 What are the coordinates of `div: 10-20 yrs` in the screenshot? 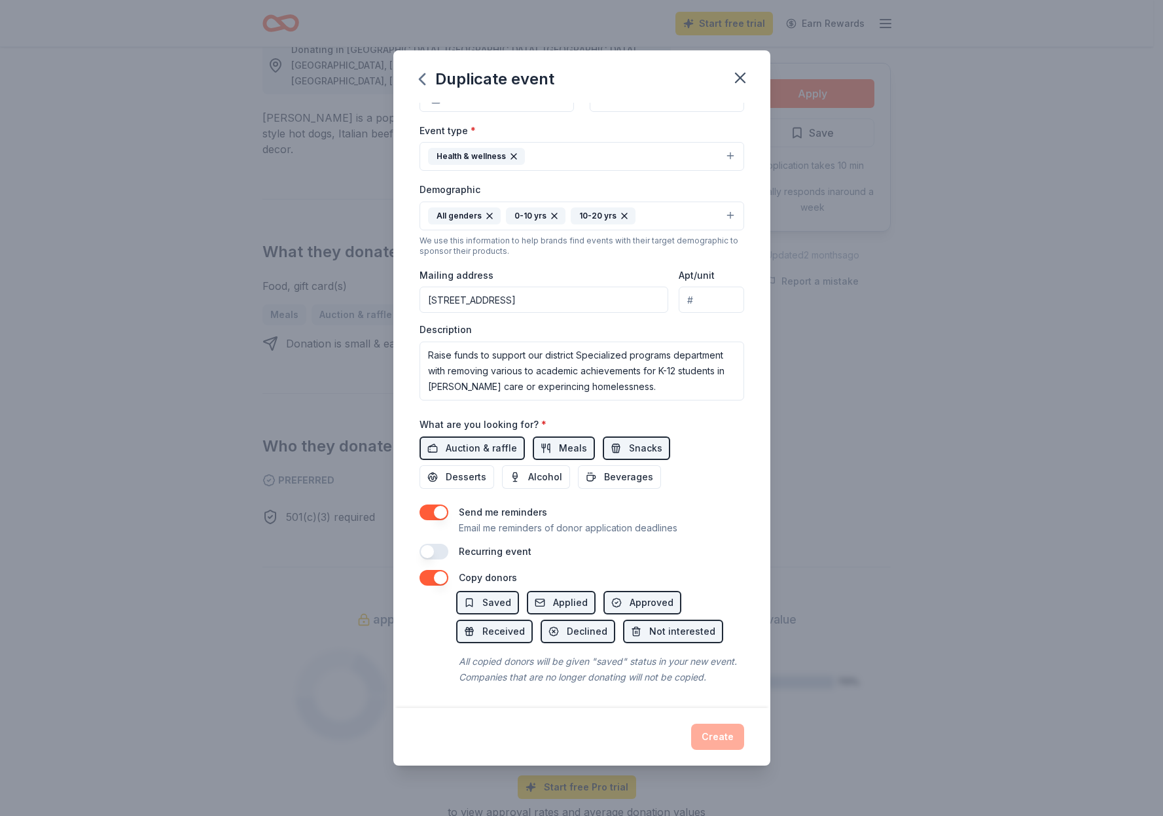 It's located at (603, 216).